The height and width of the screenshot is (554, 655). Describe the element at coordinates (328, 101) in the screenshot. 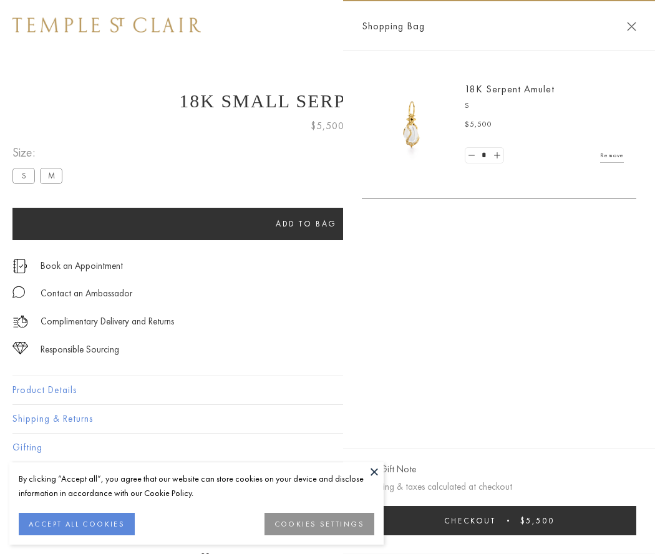

I see `h1: 18K Small Serpent Amulet` at that location.